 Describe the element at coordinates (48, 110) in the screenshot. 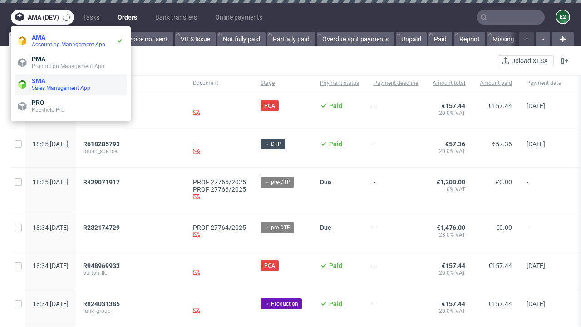

I see `span: Packhelp Pro` at that location.